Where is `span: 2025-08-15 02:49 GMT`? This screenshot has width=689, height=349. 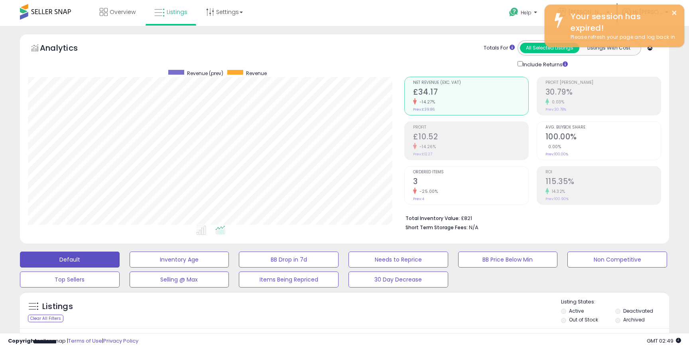
span: 2025-08-15 02:49 GMT is located at coordinates (664, 340).